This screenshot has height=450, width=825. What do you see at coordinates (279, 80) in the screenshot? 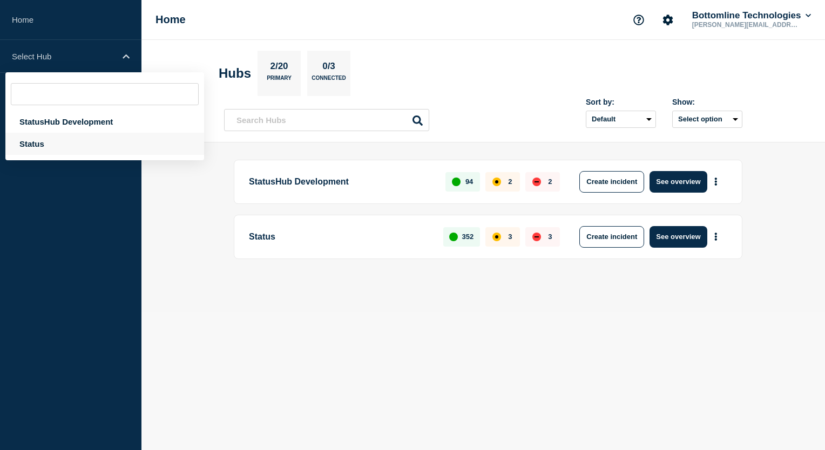
I see `p: Primary` at bounding box center [279, 80].